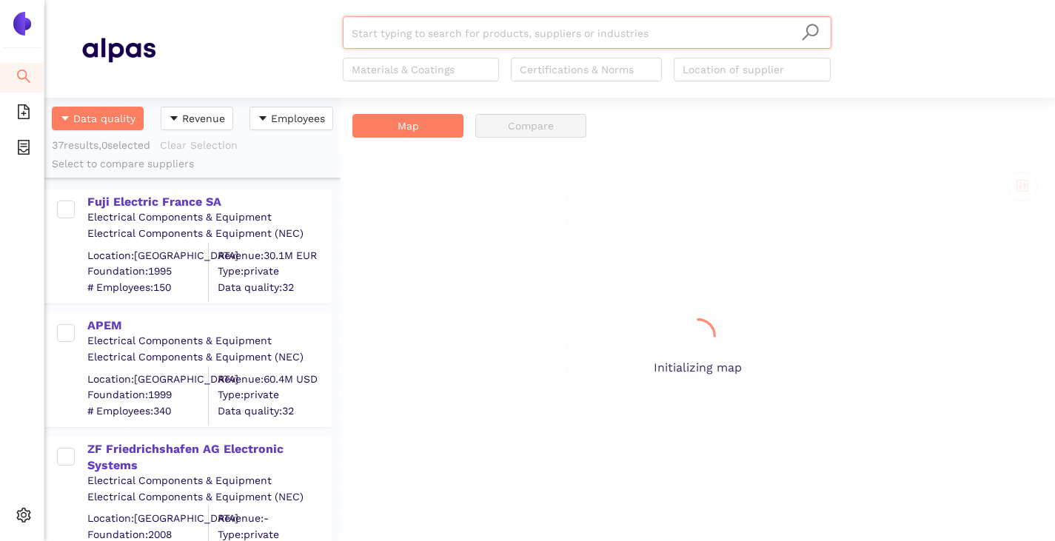 The height and width of the screenshot is (541, 1055). Describe the element at coordinates (24, 518) in the screenshot. I see `span: setting` at that location.